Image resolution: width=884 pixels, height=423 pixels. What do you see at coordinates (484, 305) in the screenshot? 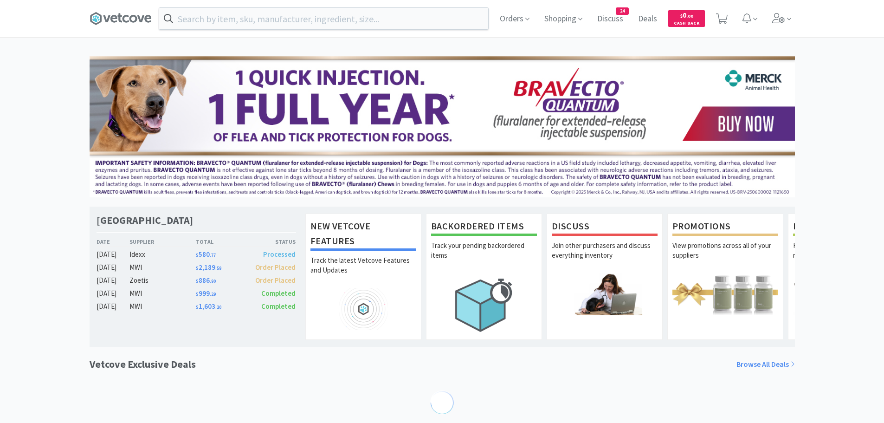
I see `img: hero_backorders.png` at bounding box center [484, 305].